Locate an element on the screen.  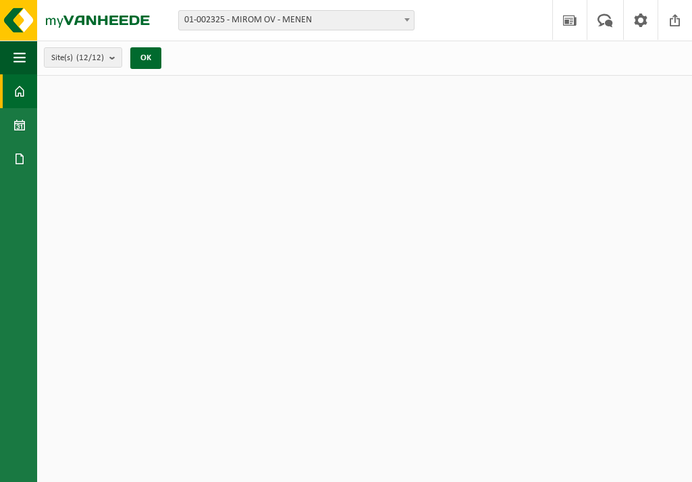
span: Site(s) is located at coordinates (78, 58).